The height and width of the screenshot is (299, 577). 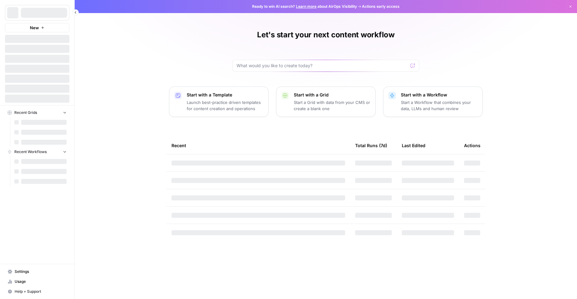 What do you see at coordinates (326, 102) in the screenshot?
I see `button: Start with a GridStart a Grid with data from your CMS or create a blank one` at bounding box center [326, 102].